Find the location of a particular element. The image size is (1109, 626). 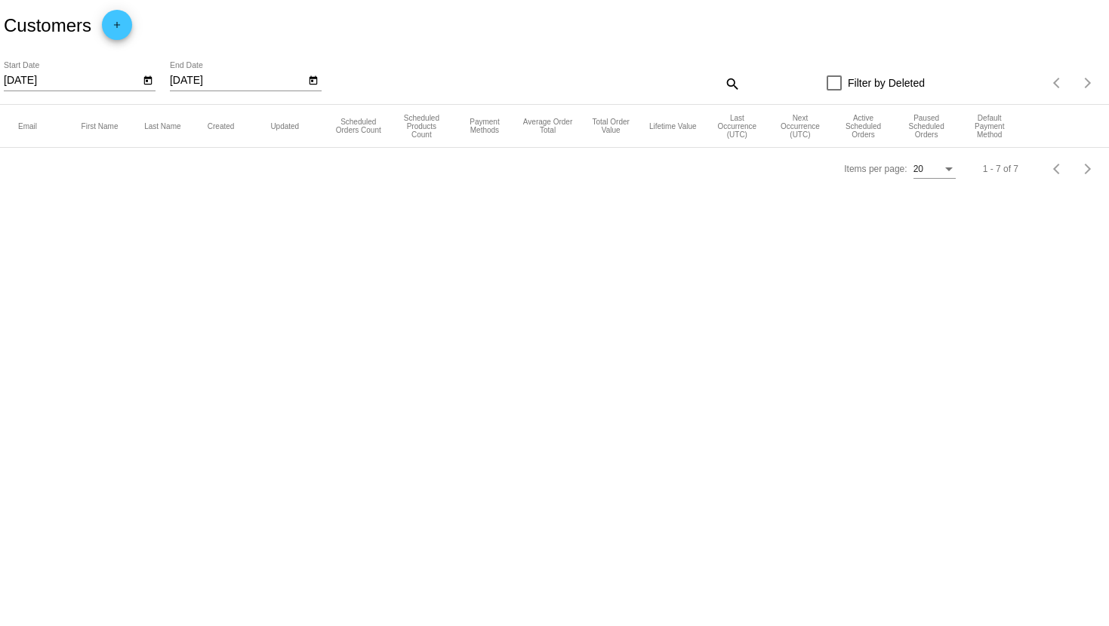

button: Change sorting for AverageScheduledOrderTotal is located at coordinates (548, 126).